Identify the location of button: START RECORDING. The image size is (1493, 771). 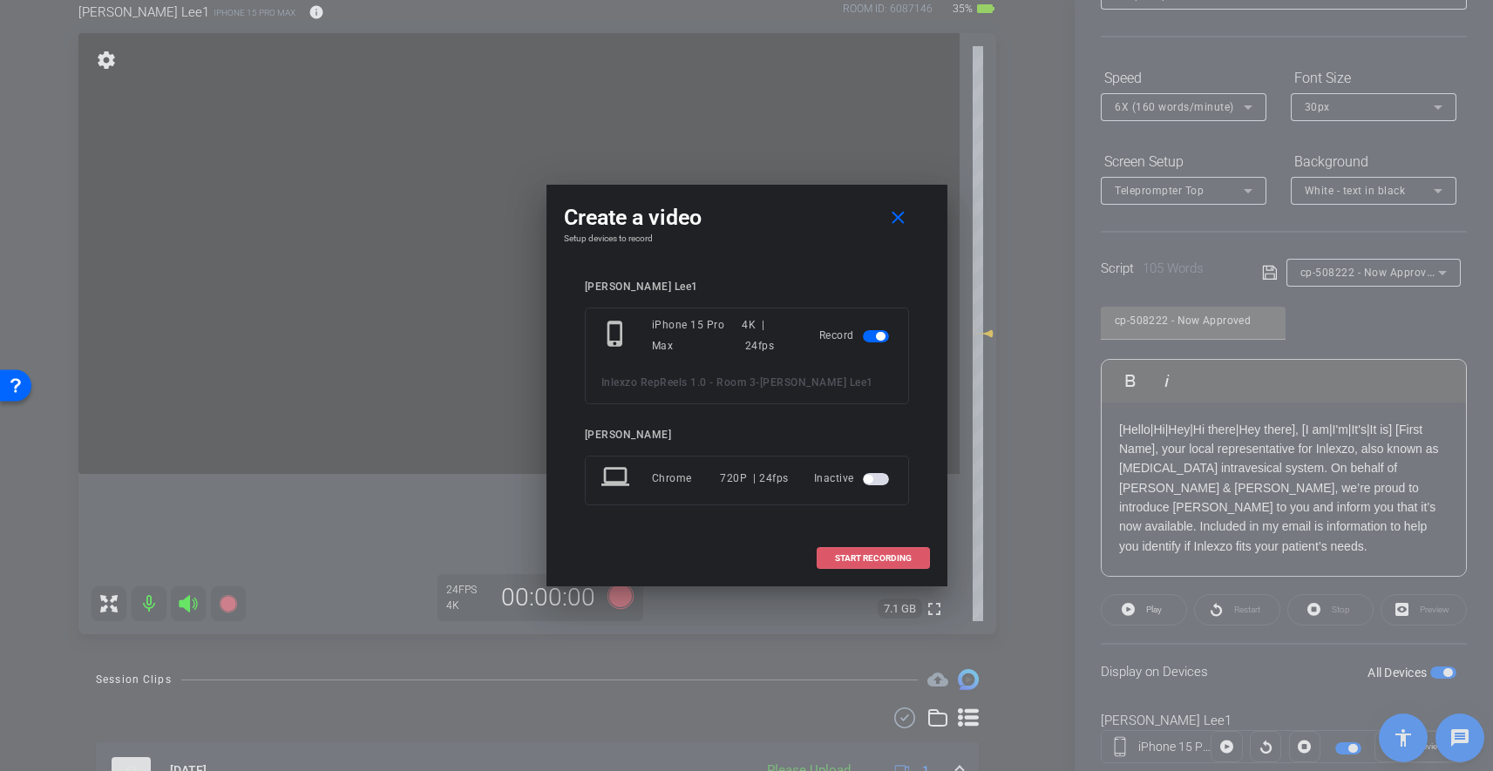
(873, 558).